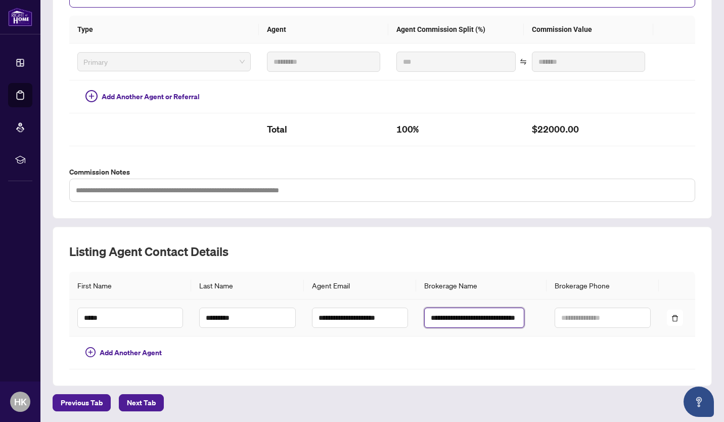  Describe the element at coordinates (323, 29) in the screenshot. I see `th: Agent` at that location.